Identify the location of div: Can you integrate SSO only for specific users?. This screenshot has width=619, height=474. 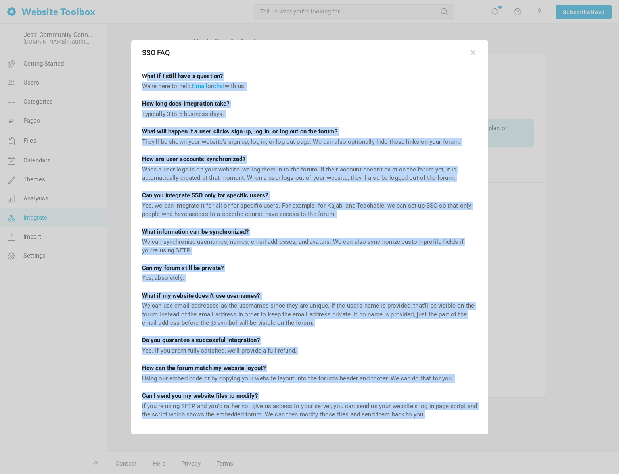
(310, 195).